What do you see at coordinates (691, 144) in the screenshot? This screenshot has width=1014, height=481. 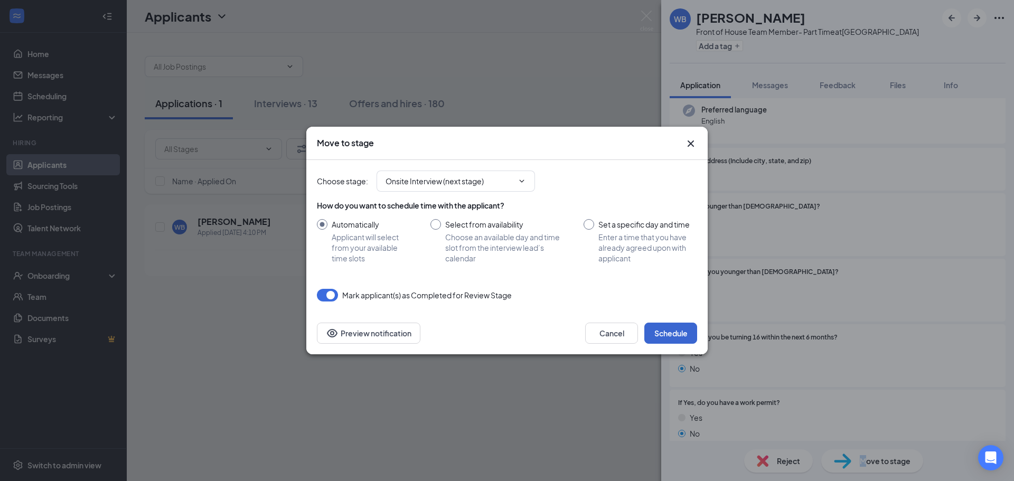 I see `svg: Cross` at bounding box center [691, 144].